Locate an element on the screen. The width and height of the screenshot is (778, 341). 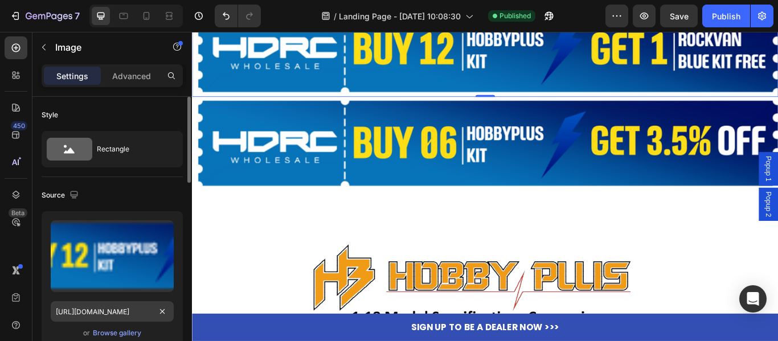
div: 450 is located at coordinates (19, 126).